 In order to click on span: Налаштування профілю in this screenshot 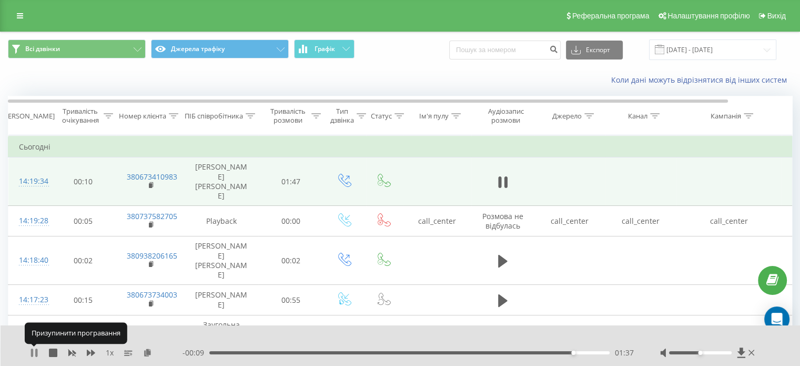, I will do `click(709, 16)`.